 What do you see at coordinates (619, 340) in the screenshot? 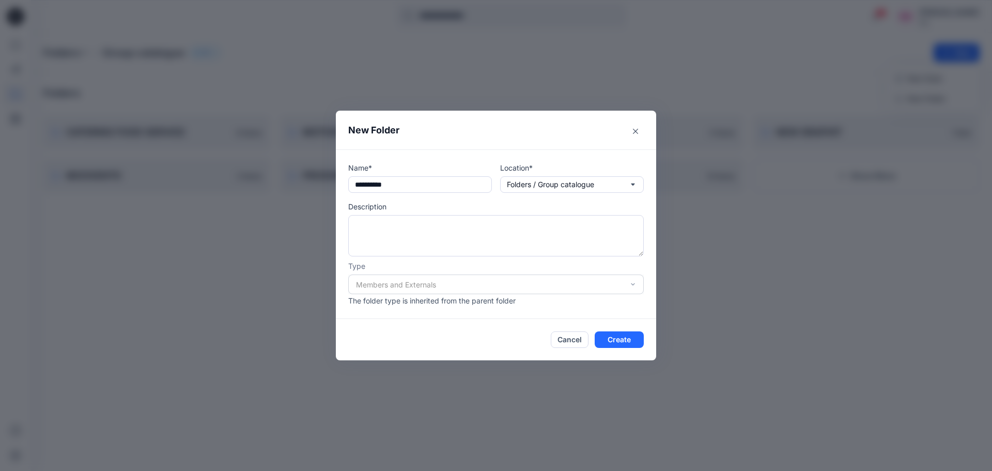
I see `button: Create` at bounding box center [619, 340].